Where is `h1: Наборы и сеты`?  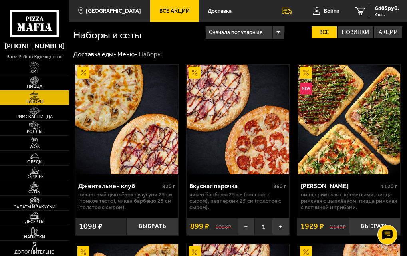
h1: Наборы и сеты is located at coordinates (139, 35).